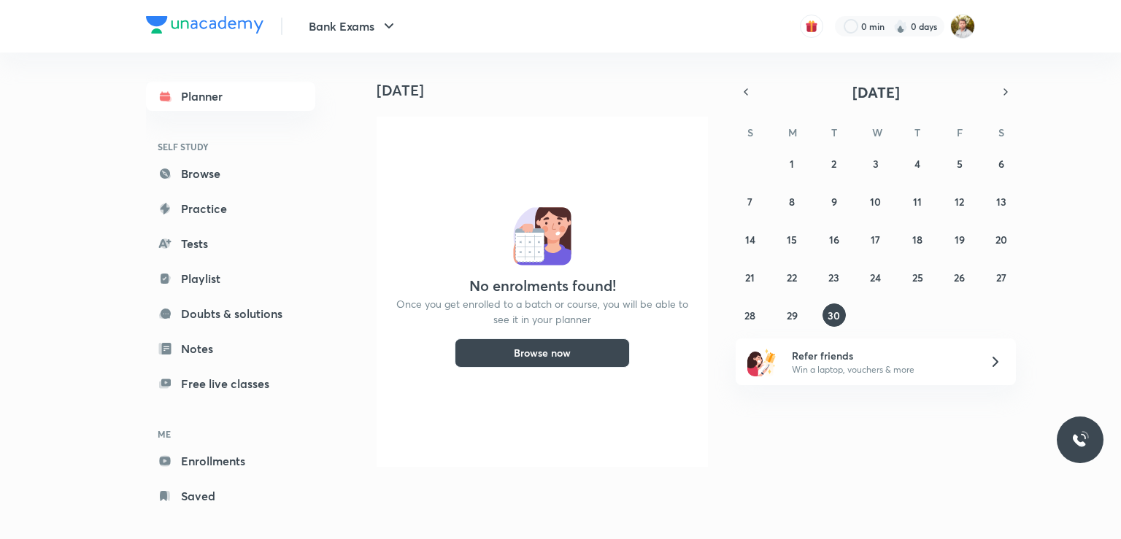 The height and width of the screenshot is (539, 1121). What do you see at coordinates (1001, 201) in the screenshot?
I see `abbr: September 13, 2025` at bounding box center [1001, 201].